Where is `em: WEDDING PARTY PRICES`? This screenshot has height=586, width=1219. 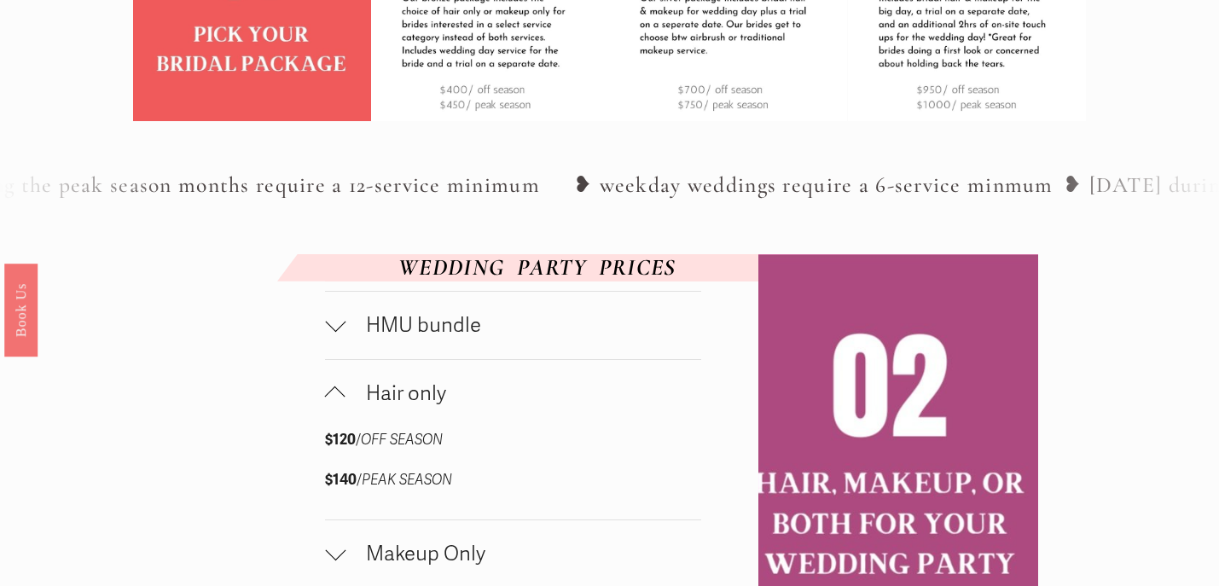
em: WEDDING PARTY PRICES is located at coordinates (538, 267).